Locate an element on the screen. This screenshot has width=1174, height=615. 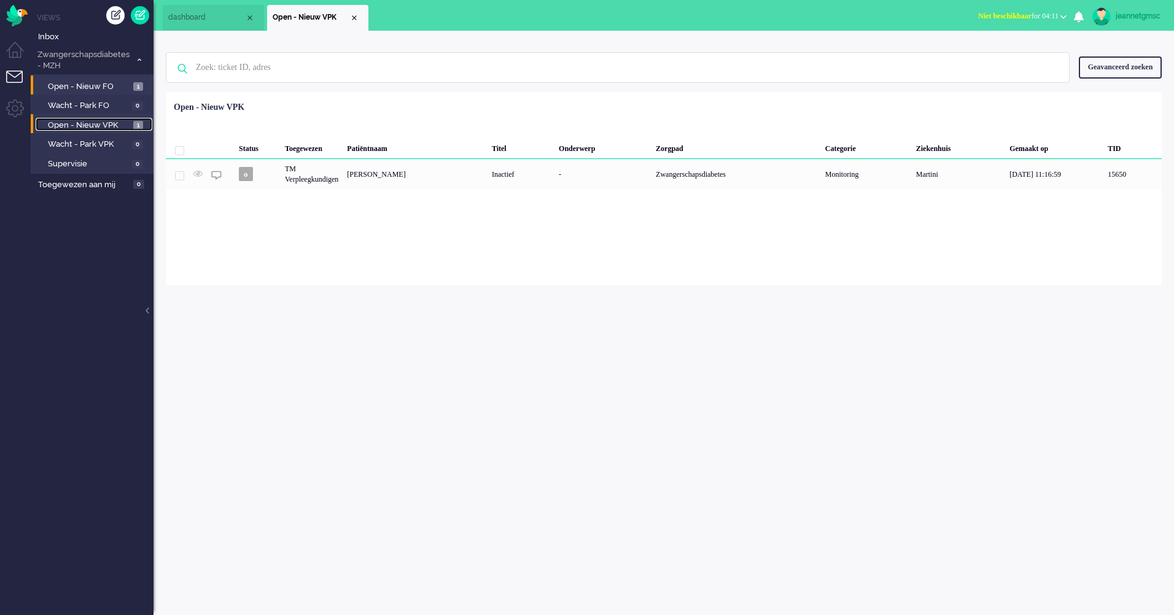
div: Zorgpad is located at coordinates (736, 147).